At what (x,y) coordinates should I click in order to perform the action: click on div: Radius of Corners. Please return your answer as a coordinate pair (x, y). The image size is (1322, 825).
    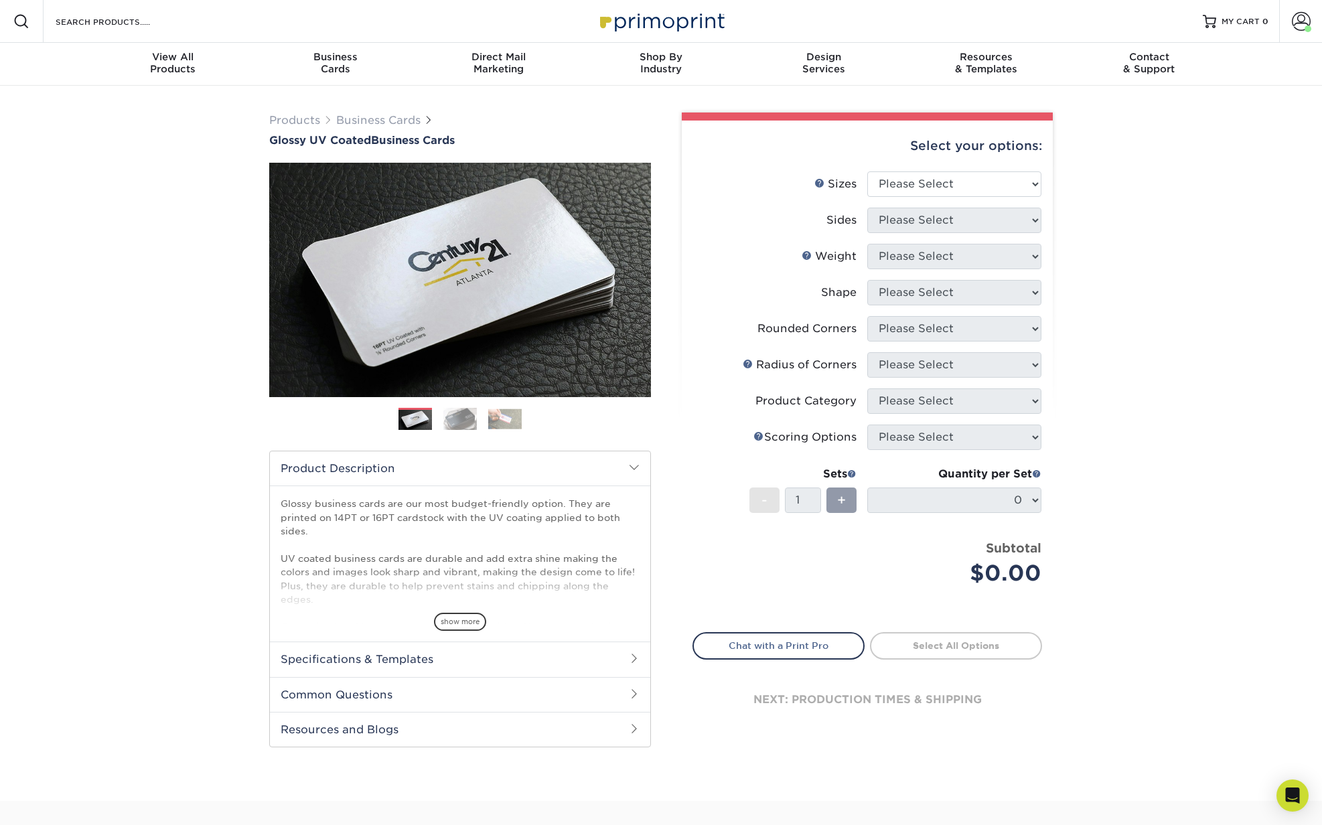
    Looking at the image, I should click on (800, 365).